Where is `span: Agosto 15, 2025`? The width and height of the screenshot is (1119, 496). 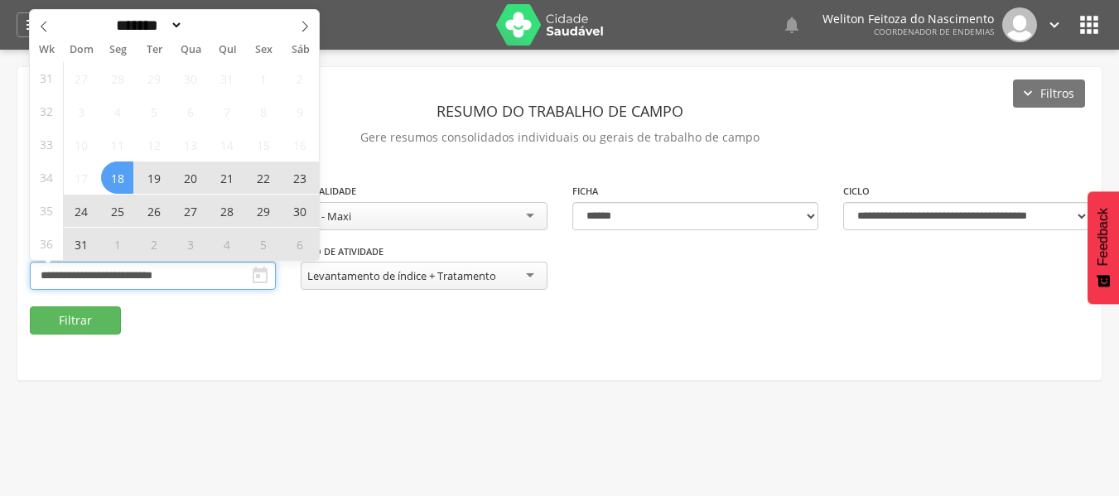 span: Agosto 15, 2025 is located at coordinates (263, 144).